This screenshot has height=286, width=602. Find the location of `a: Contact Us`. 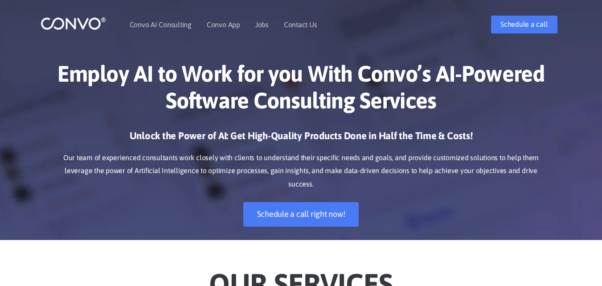

a: Contact Us is located at coordinates (300, 24).